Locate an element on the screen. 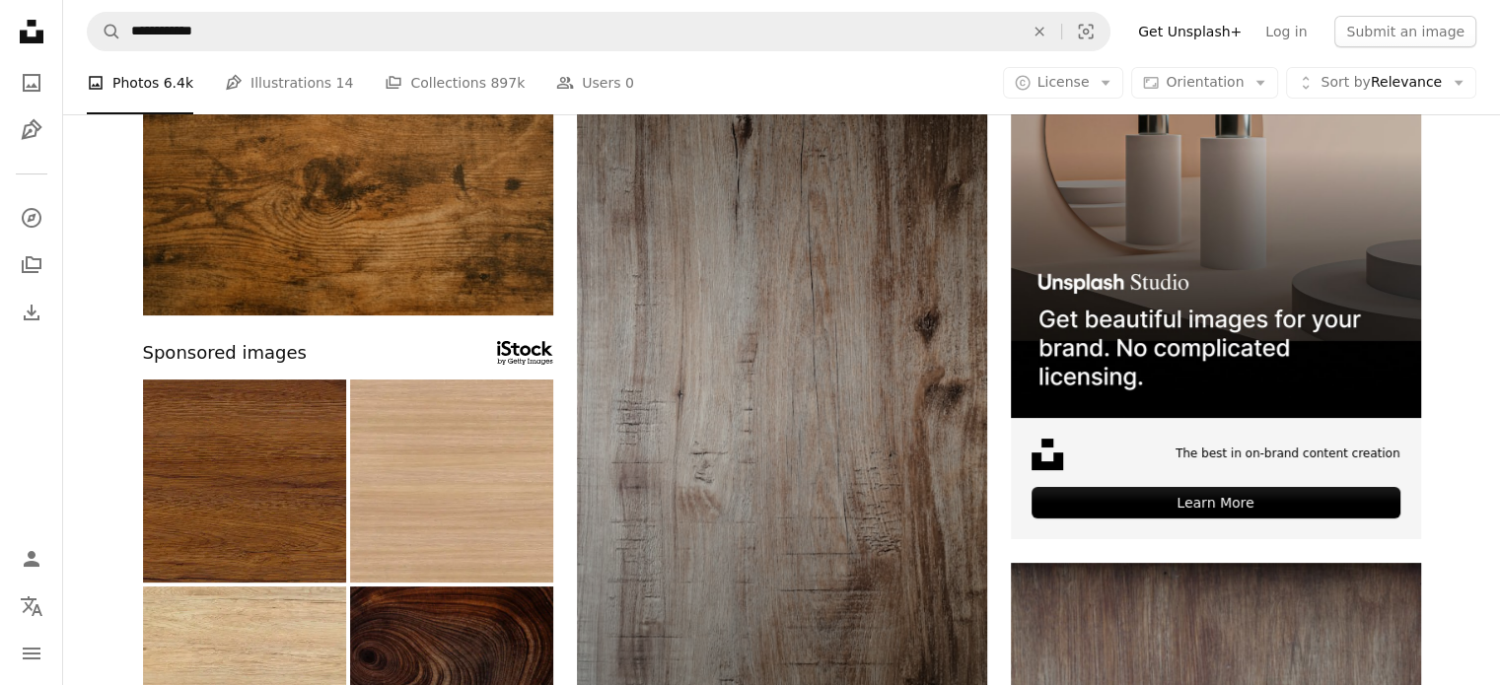  img: file-1715714113747-b8b0561c490eimage is located at coordinates (1216, 213).